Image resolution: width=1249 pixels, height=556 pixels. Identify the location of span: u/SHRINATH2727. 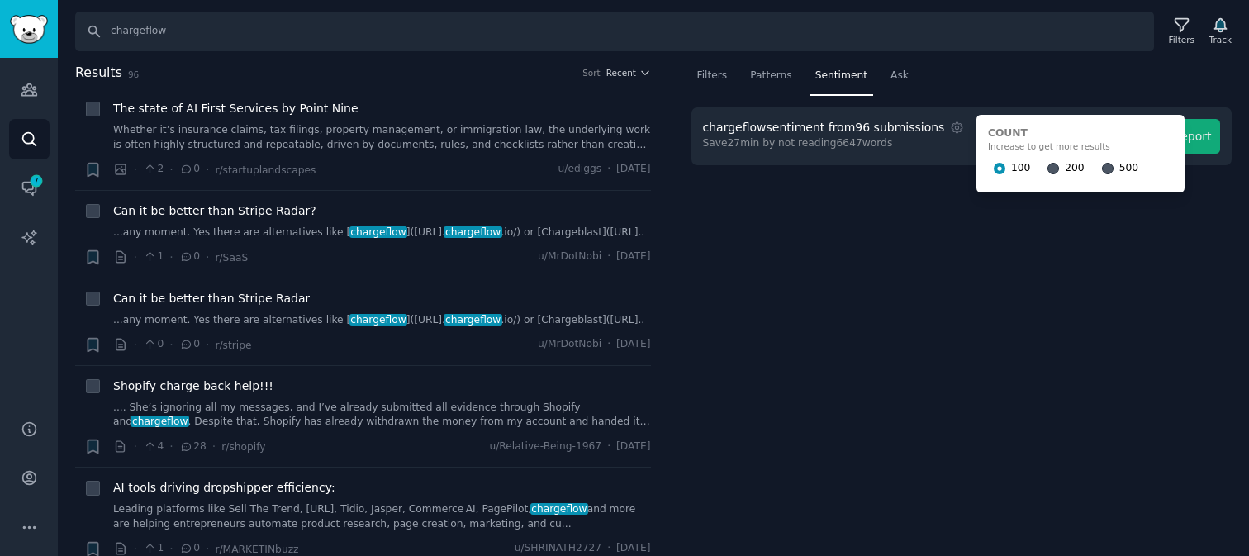
(558, 548).